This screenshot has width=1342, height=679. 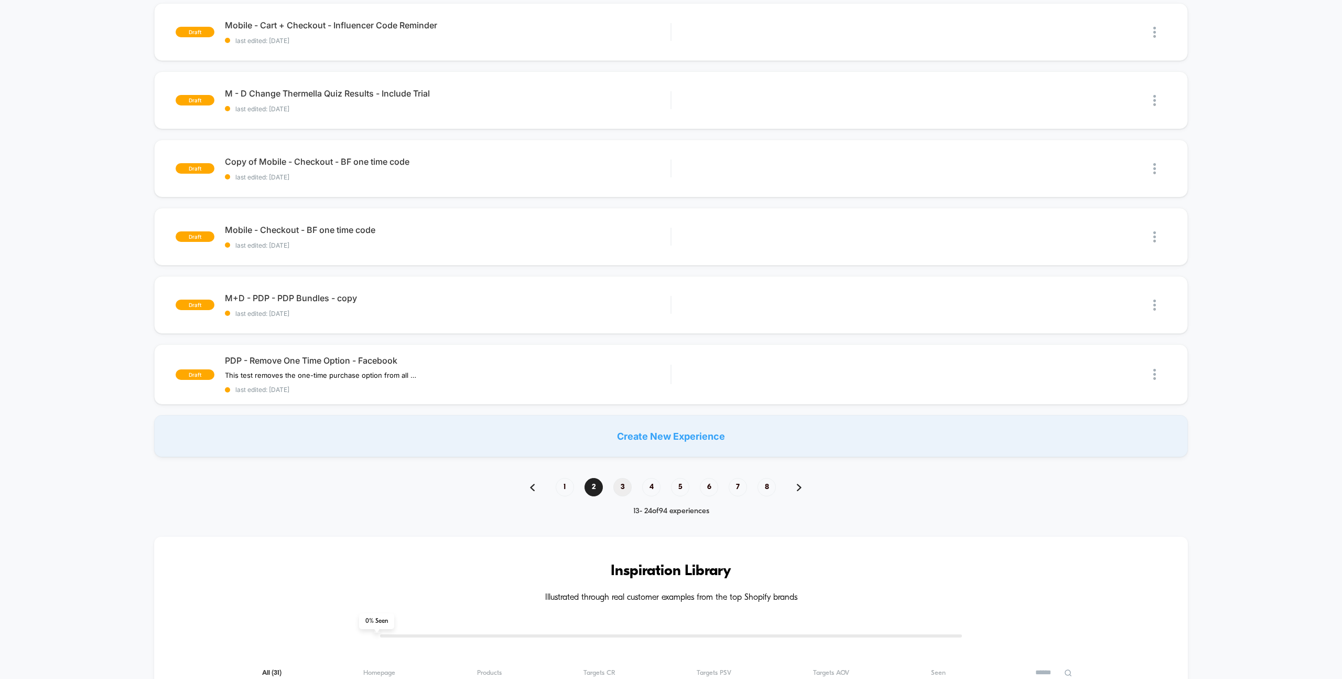 What do you see at coordinates (322, 375) in the screenshot?
I see `span: This test removes the one-time purchase option from all PDPs on desktop and mobile.` at bounding box center [322, 375].